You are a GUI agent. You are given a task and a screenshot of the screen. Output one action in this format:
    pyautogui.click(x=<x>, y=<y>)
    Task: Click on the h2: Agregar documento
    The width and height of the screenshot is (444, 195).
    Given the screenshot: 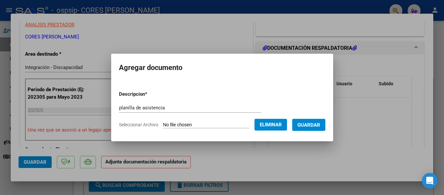 What is the action you would take?
    pyautogui.click(x=222, y=68)
    